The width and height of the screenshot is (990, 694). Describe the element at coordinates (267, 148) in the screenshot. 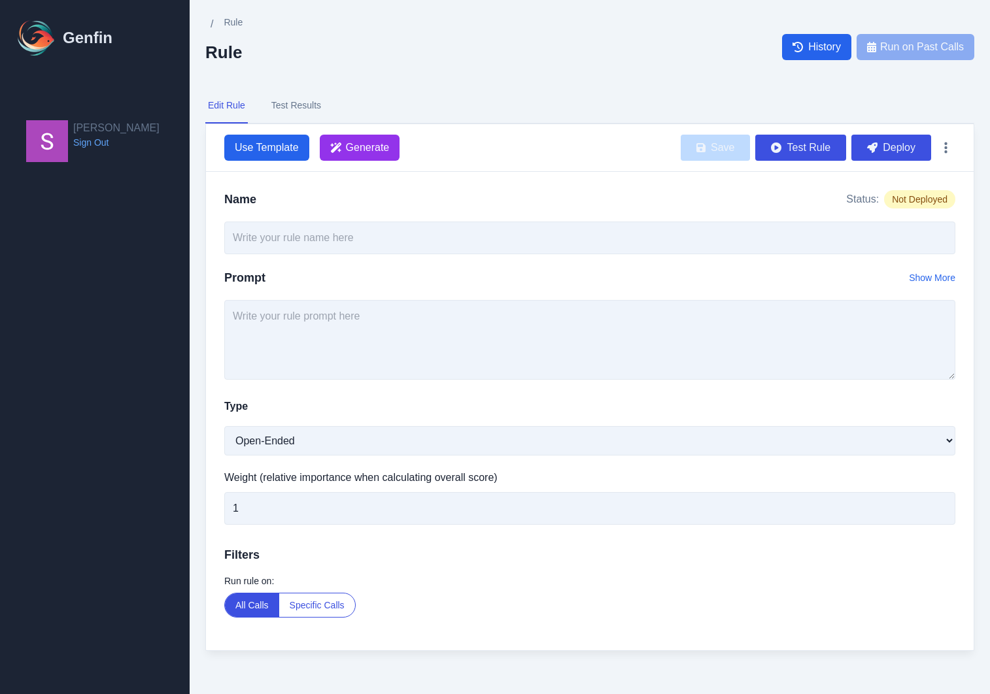

I see `button: Use Template` at that location.